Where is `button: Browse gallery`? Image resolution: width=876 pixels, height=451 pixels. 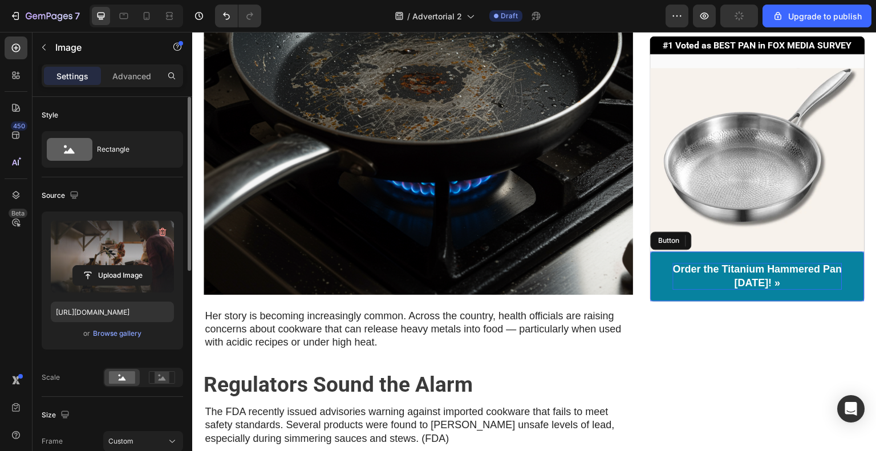
button: Browse gallery is located at coordinates (117, 334).